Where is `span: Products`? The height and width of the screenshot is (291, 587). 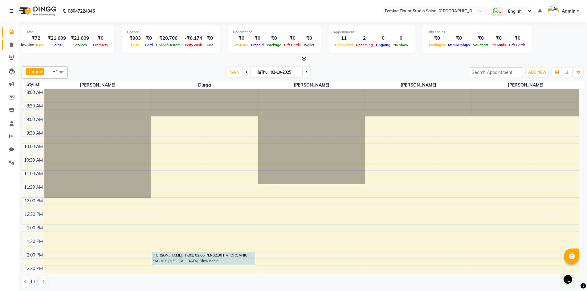 span: Products is located at coordinates (100, 45).